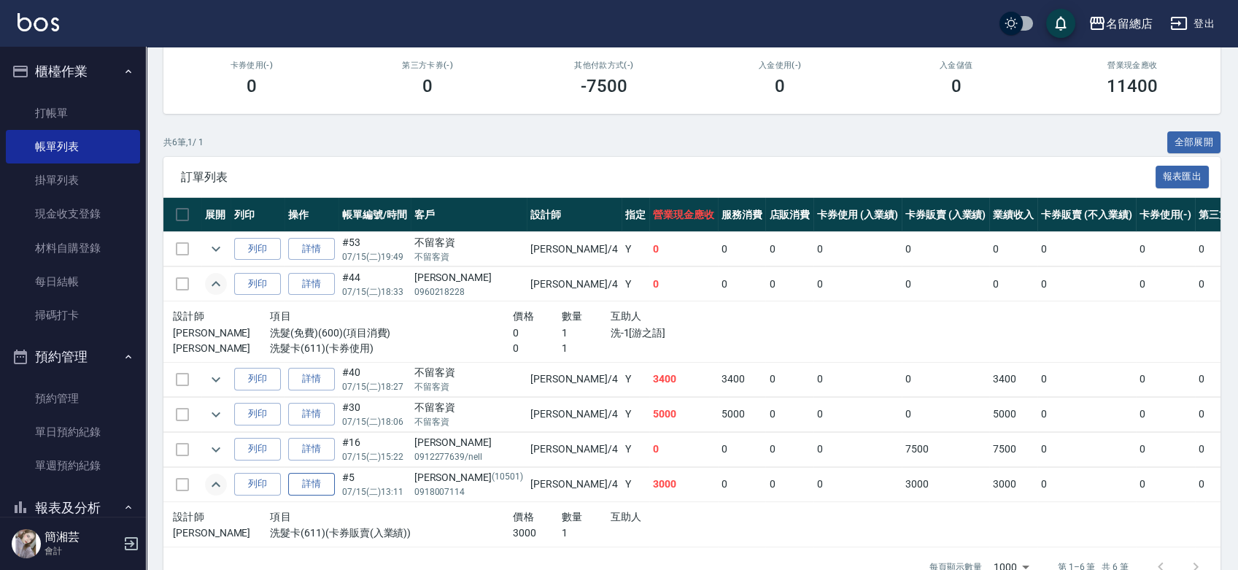 The image size is (1238, 570). Describe the element at coordinates (523, 517) in the screenshot. I see `span: 價格` at that location.